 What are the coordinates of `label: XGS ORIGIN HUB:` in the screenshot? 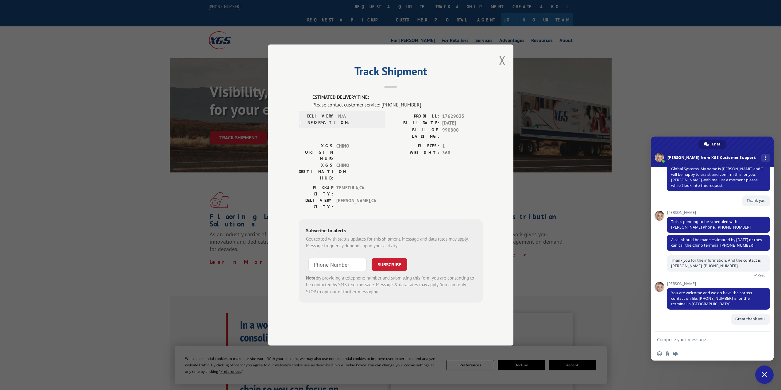 It's located at (316, 152).